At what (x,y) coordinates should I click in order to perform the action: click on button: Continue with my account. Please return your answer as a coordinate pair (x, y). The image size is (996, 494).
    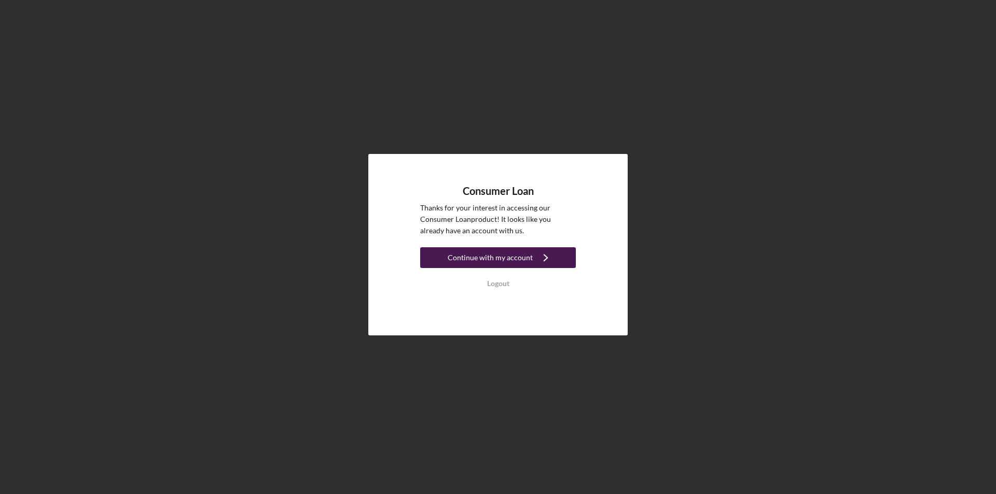
    Looking at the image, I should click on (498, 258).